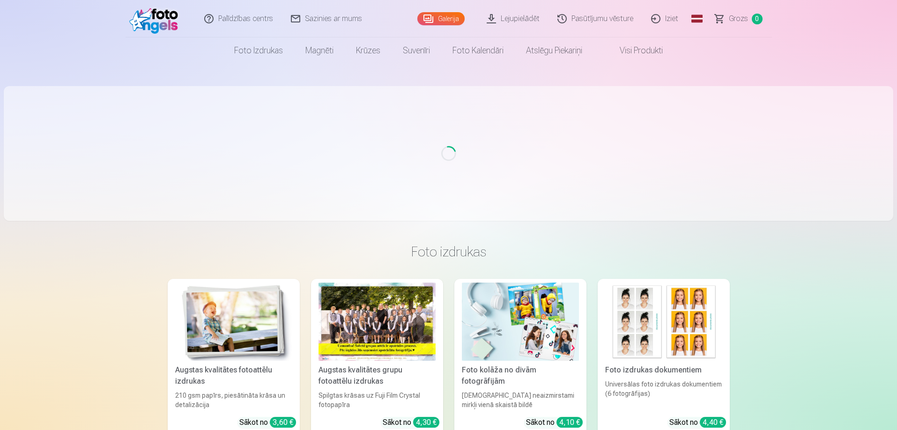  What do you see at coordinates (664, 395) in the screenshot?
I see `div: Universālas foto izdrukas dokumentiem (6 fotogrāfijas)` at bounding box center [664, 395].